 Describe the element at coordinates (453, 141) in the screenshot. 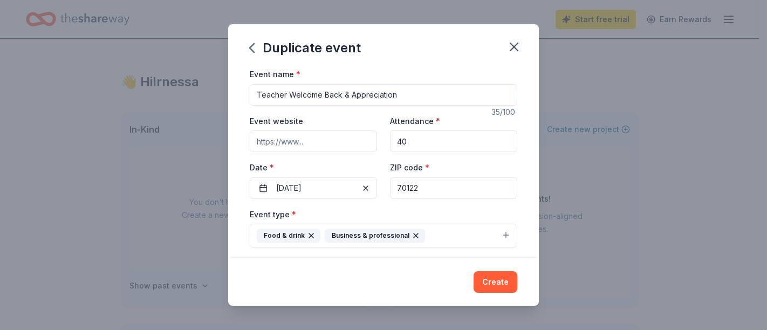

I see `input: 20` at that location.